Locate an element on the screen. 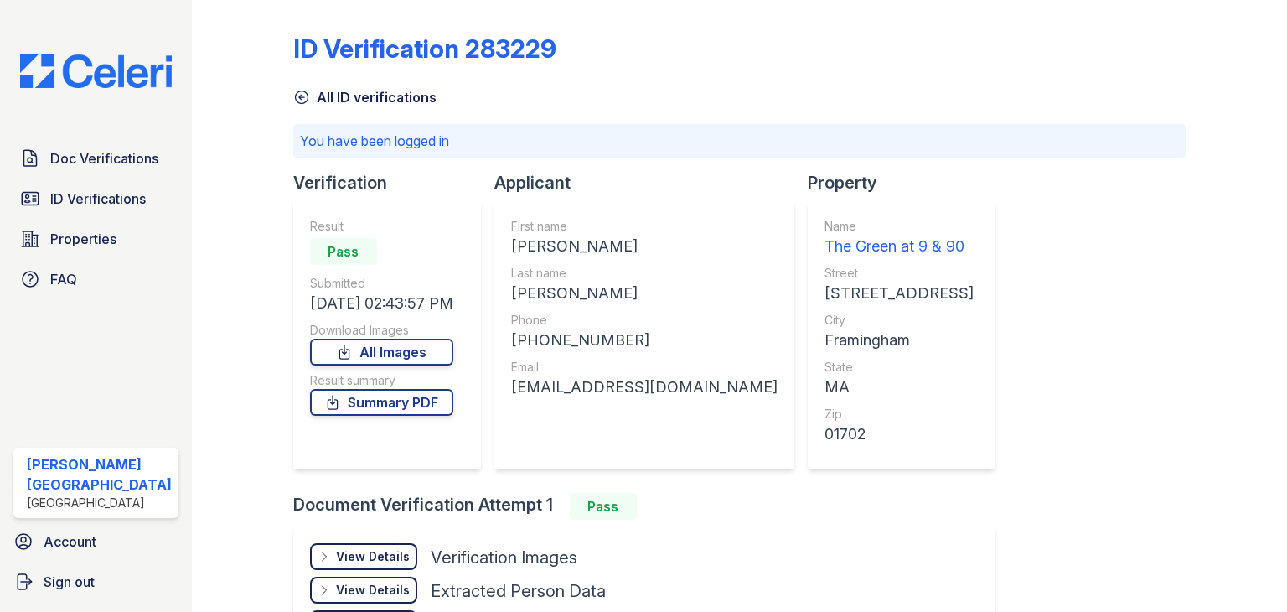 The height and width of the screenshot is (612, 1287). a: All Images is located at coordinates (381, 352).